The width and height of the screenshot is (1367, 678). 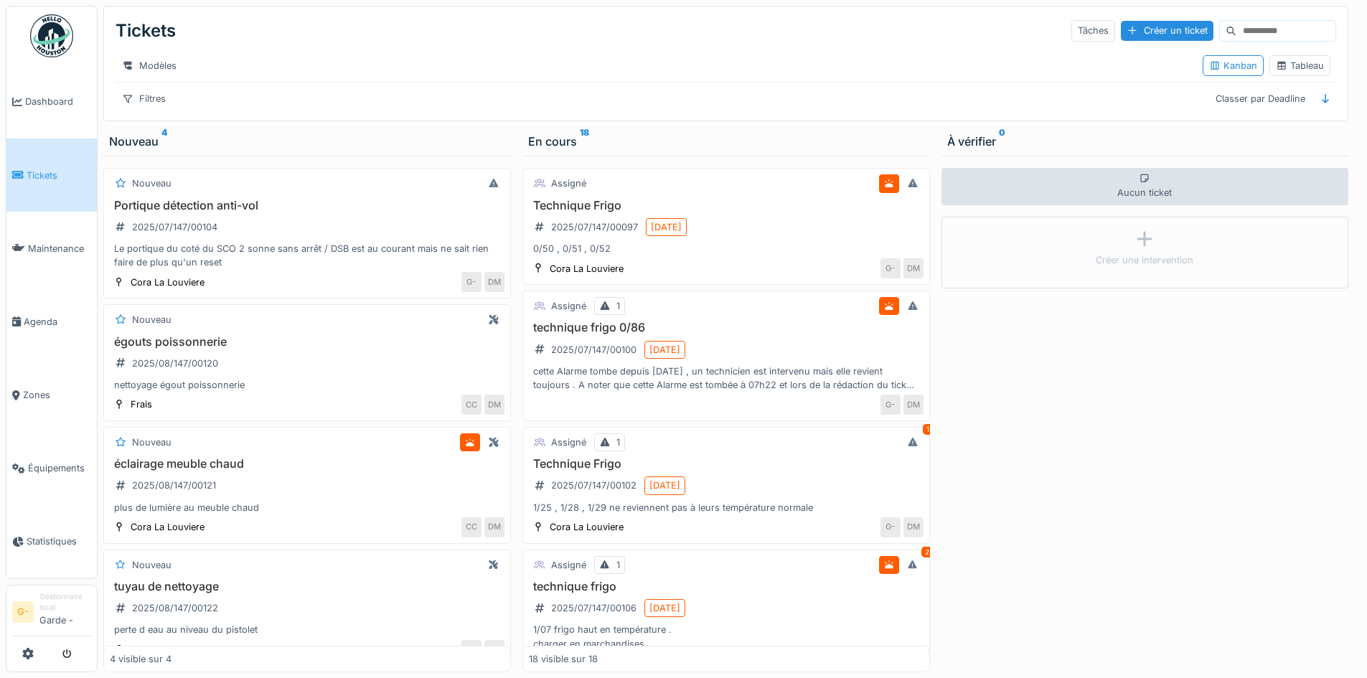 I want to click on h3: égouts poissonnerie, so click(x=307, y=342).